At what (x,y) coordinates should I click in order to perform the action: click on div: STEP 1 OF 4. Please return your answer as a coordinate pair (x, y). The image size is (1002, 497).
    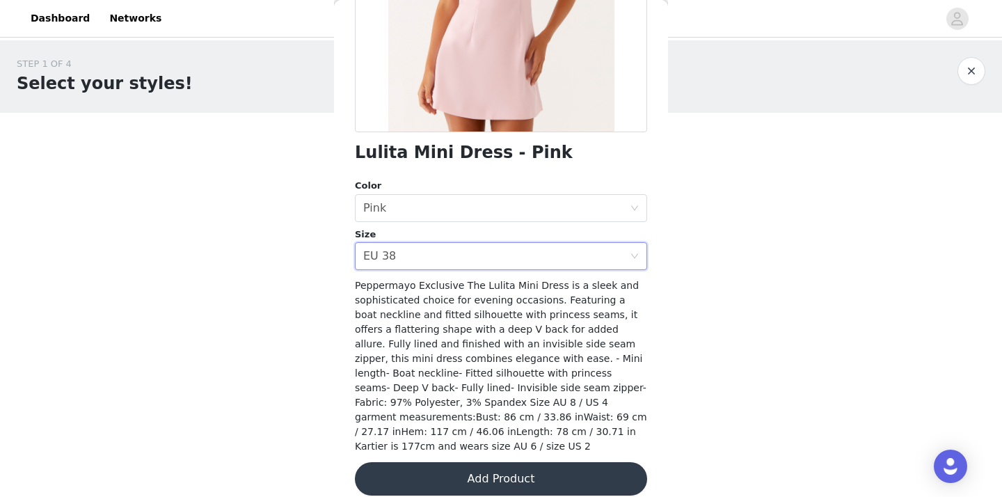
    Looking at the image, I should click on (104, 64).